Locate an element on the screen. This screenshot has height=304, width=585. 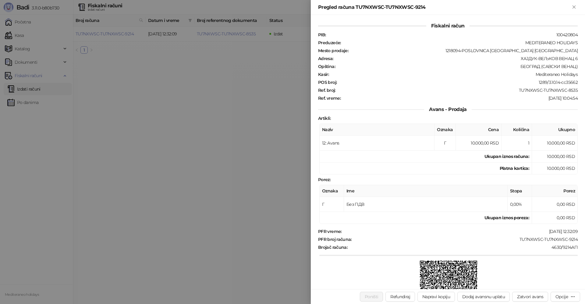
th: Porez is located at coordinates (554, 191).